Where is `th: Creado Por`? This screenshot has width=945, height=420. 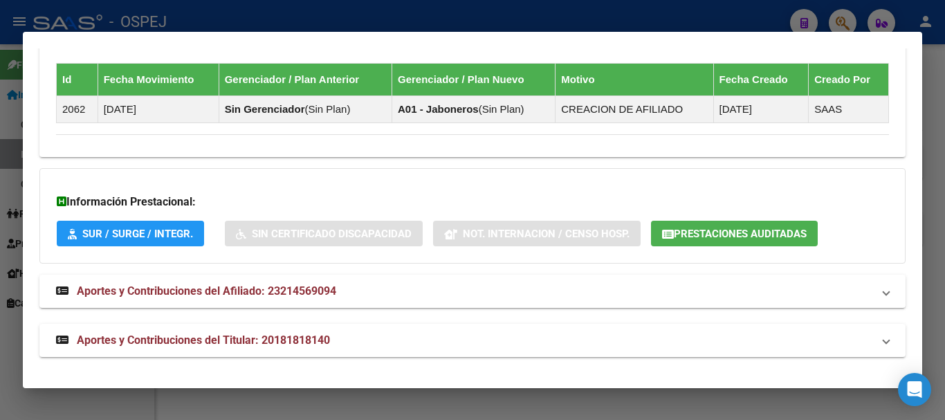 th: Creado Por is located at coordinates (849, 79).